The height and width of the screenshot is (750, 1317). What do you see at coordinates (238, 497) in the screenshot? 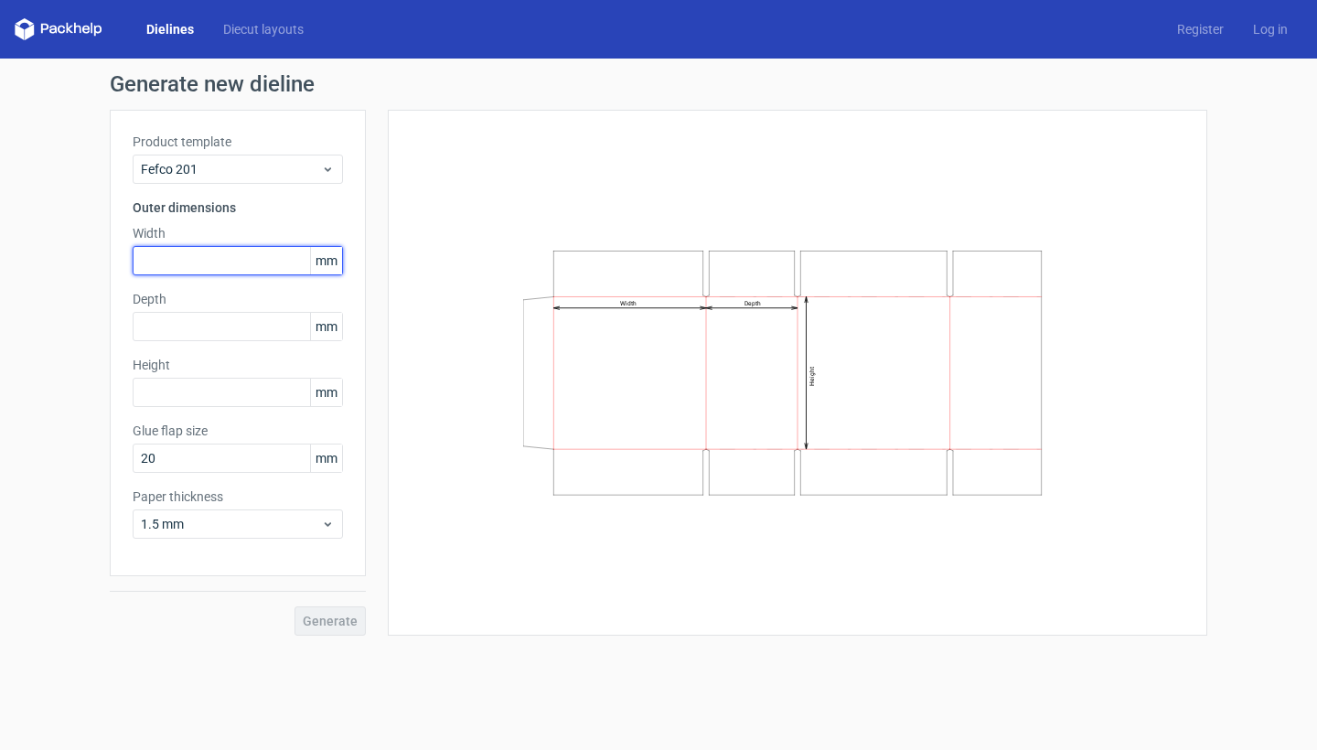
I see `label: Paper thickness` at bounding box center [238, 497].